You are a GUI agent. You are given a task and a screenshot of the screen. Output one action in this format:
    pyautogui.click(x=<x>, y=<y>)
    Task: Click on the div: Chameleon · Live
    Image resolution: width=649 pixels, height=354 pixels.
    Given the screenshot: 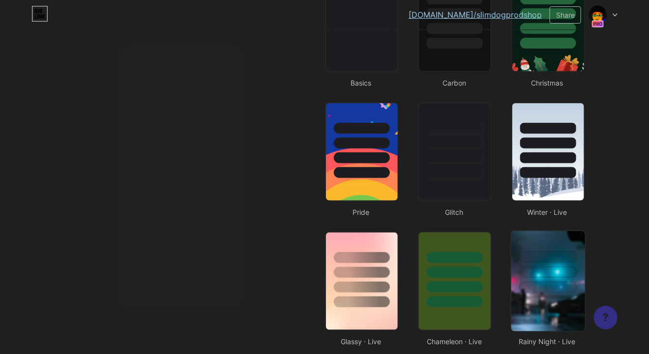 What is the action you would take?
    pyautogui.click(x=454, y=341)
    